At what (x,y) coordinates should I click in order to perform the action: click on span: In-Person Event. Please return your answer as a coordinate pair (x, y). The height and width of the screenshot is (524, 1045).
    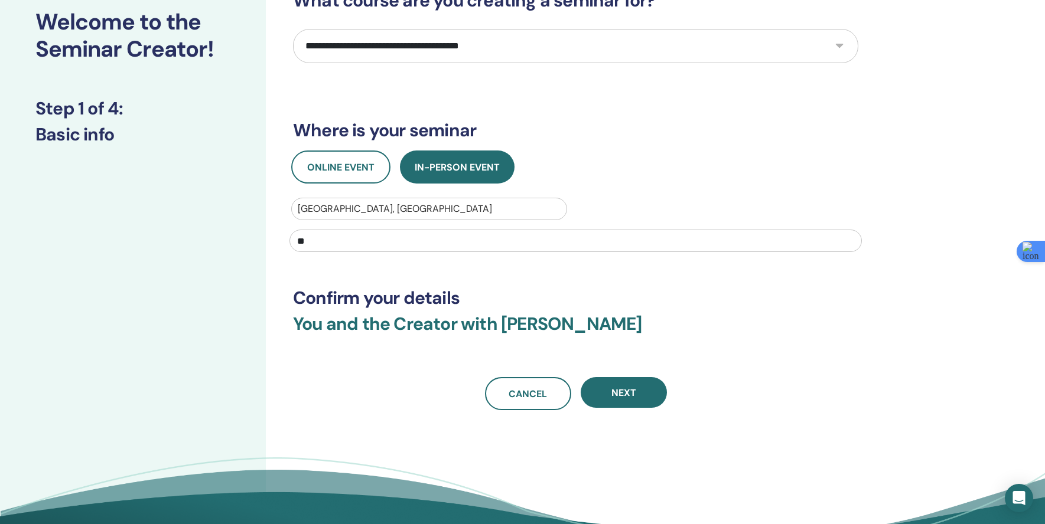
    Looking at the image, I should click on (457, 167).